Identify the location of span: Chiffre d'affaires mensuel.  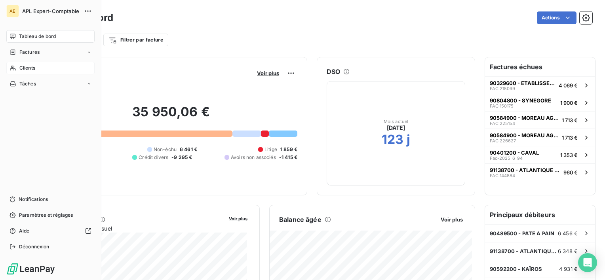
(134, 229).